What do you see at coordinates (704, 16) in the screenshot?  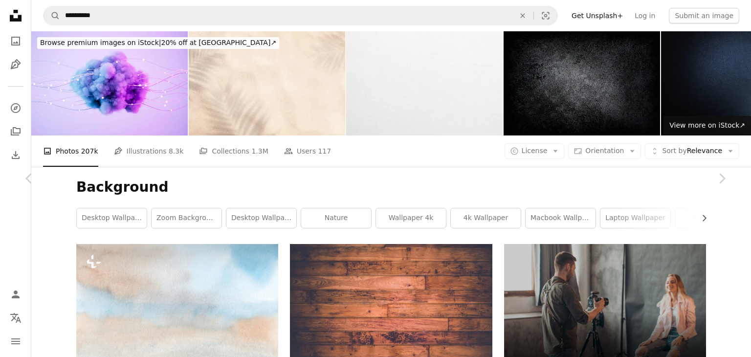 I see `button: Submit an image` at bounding box center [704, 16].